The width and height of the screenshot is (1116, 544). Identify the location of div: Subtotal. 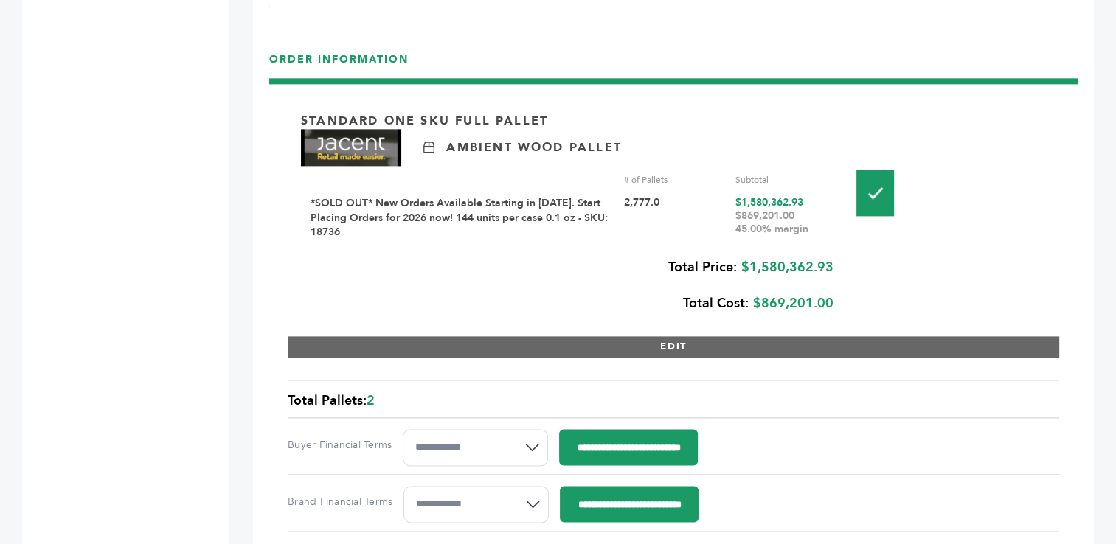
(785, 180).